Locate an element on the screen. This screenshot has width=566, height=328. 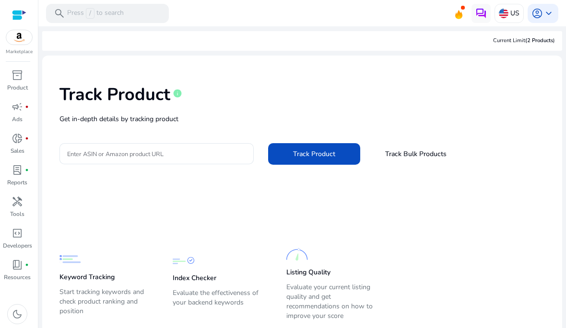
span: handyman is located at coordinates (17, 202).